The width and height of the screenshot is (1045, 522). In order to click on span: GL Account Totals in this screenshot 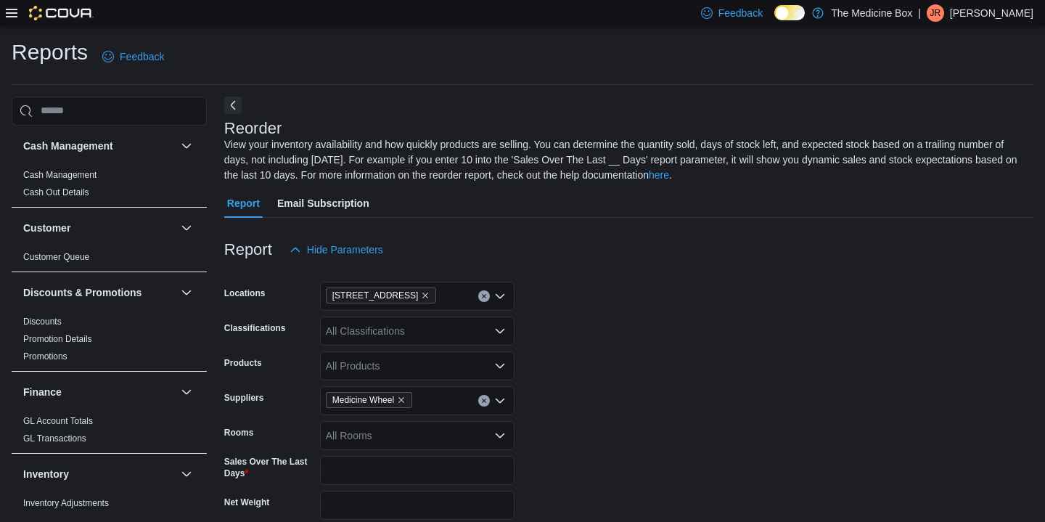, I will do `click(58, 421)`.